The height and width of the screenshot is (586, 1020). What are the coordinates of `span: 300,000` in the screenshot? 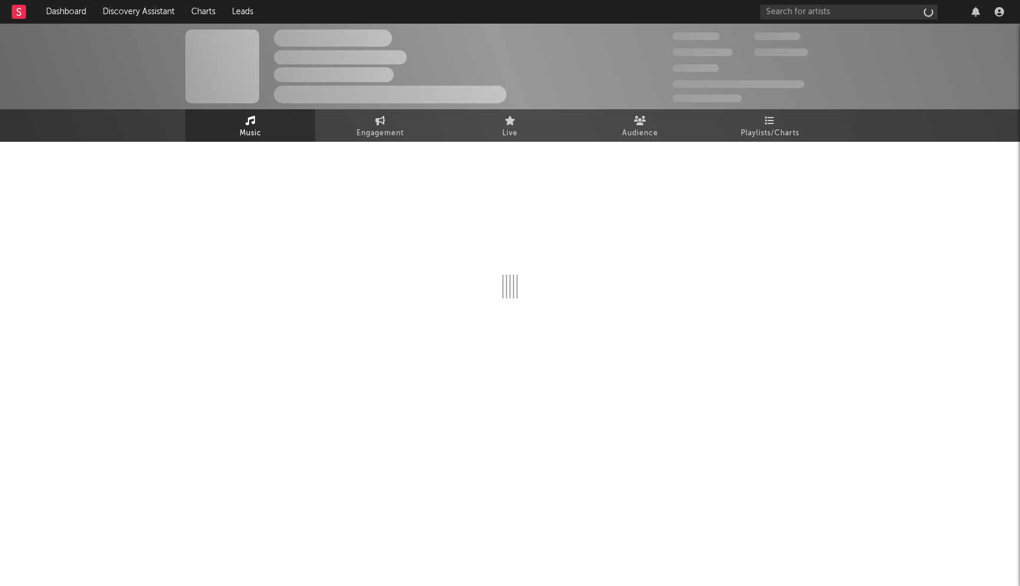 It's located at (696, 36).